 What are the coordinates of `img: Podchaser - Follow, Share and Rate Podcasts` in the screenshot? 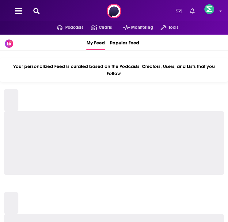 It's located at (114, 11).